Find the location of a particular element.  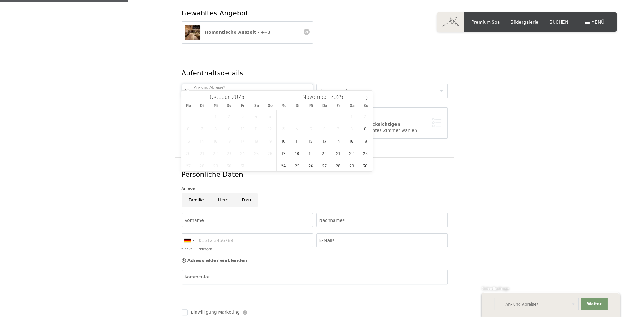

span: BUCHEN is located at coordinates (559, 22).